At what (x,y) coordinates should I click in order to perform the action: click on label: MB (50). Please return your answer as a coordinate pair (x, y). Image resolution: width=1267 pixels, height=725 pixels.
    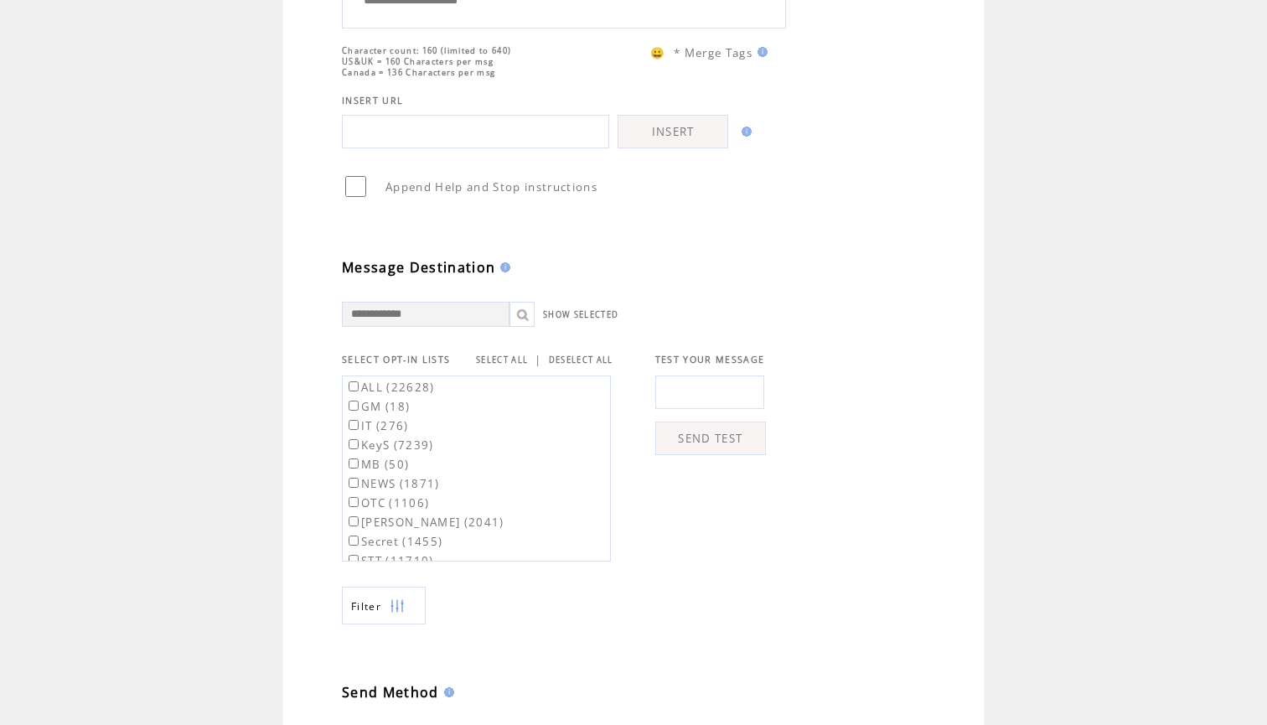
    Looking at the image, I should click on (377, 464).